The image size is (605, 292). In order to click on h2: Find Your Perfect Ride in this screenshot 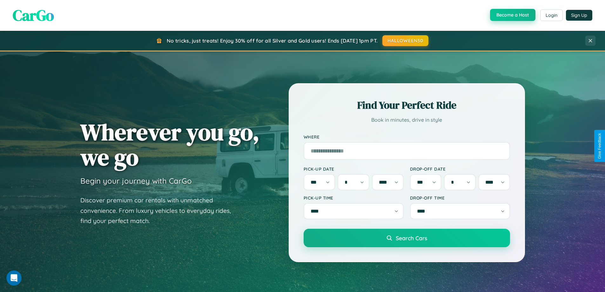, I will do `click(407, 105)`.